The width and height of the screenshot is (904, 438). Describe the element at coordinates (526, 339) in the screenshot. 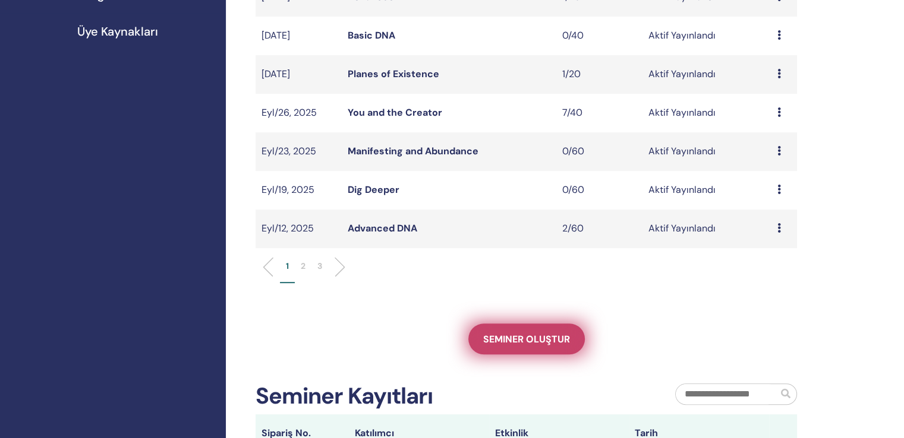

I see `span: Seminer oluştur` at that location.